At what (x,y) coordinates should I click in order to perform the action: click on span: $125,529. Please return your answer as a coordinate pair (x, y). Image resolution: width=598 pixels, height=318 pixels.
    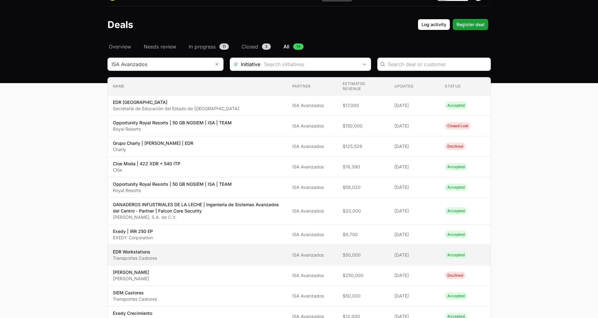
    Looking at the image, I should click on (364, 147).